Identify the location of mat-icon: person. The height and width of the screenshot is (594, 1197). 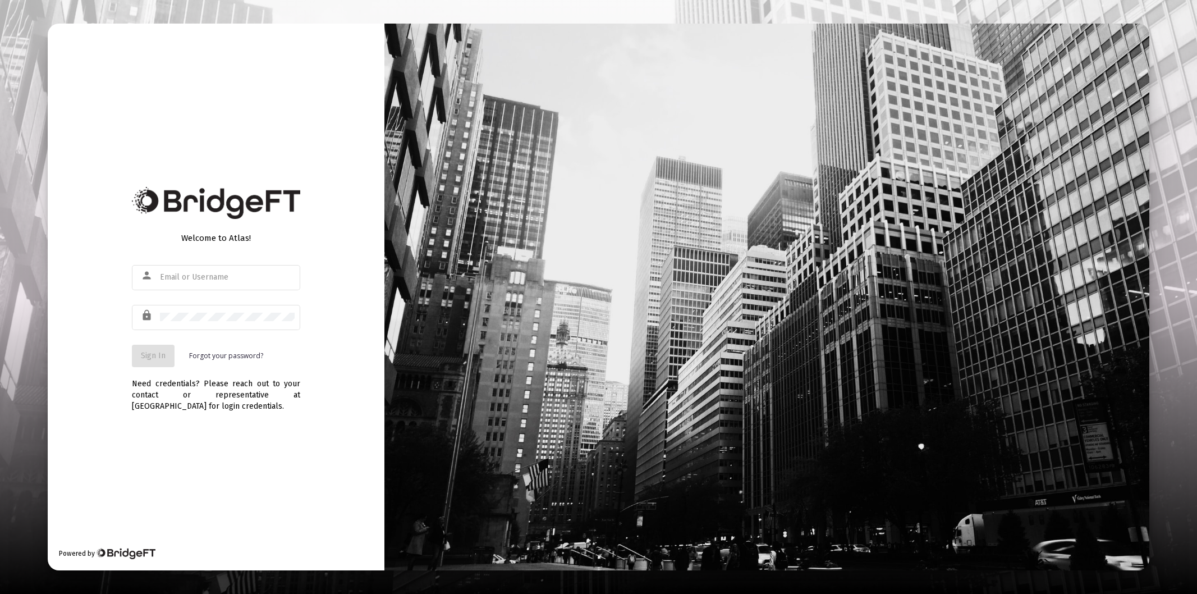
(148, 276).